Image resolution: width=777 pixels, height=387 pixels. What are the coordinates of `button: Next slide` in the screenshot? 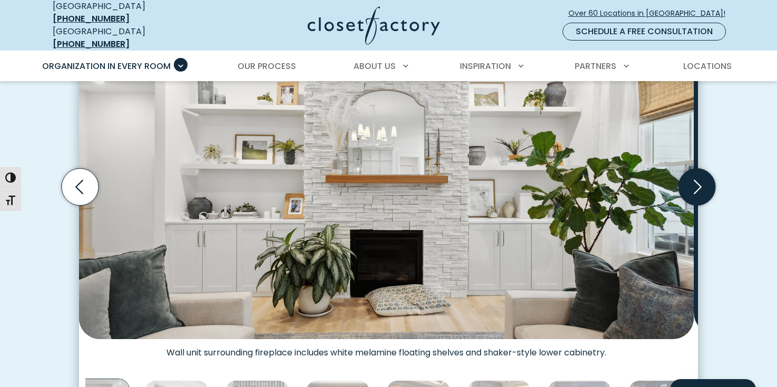 It's located at (697, 187).